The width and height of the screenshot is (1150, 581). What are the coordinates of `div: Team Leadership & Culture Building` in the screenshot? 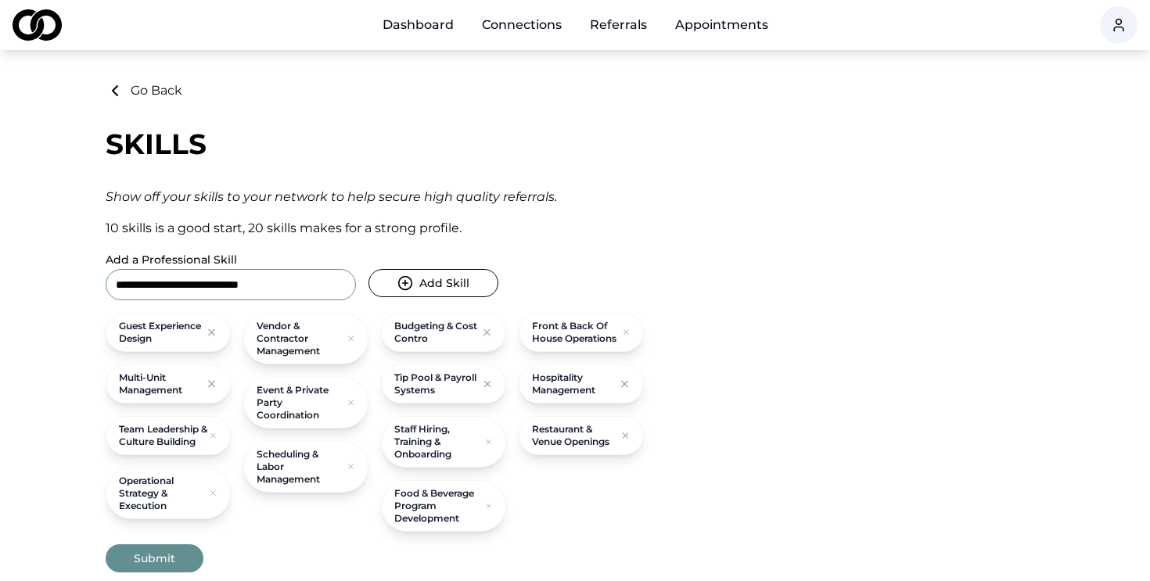 It's located at (163, 436).